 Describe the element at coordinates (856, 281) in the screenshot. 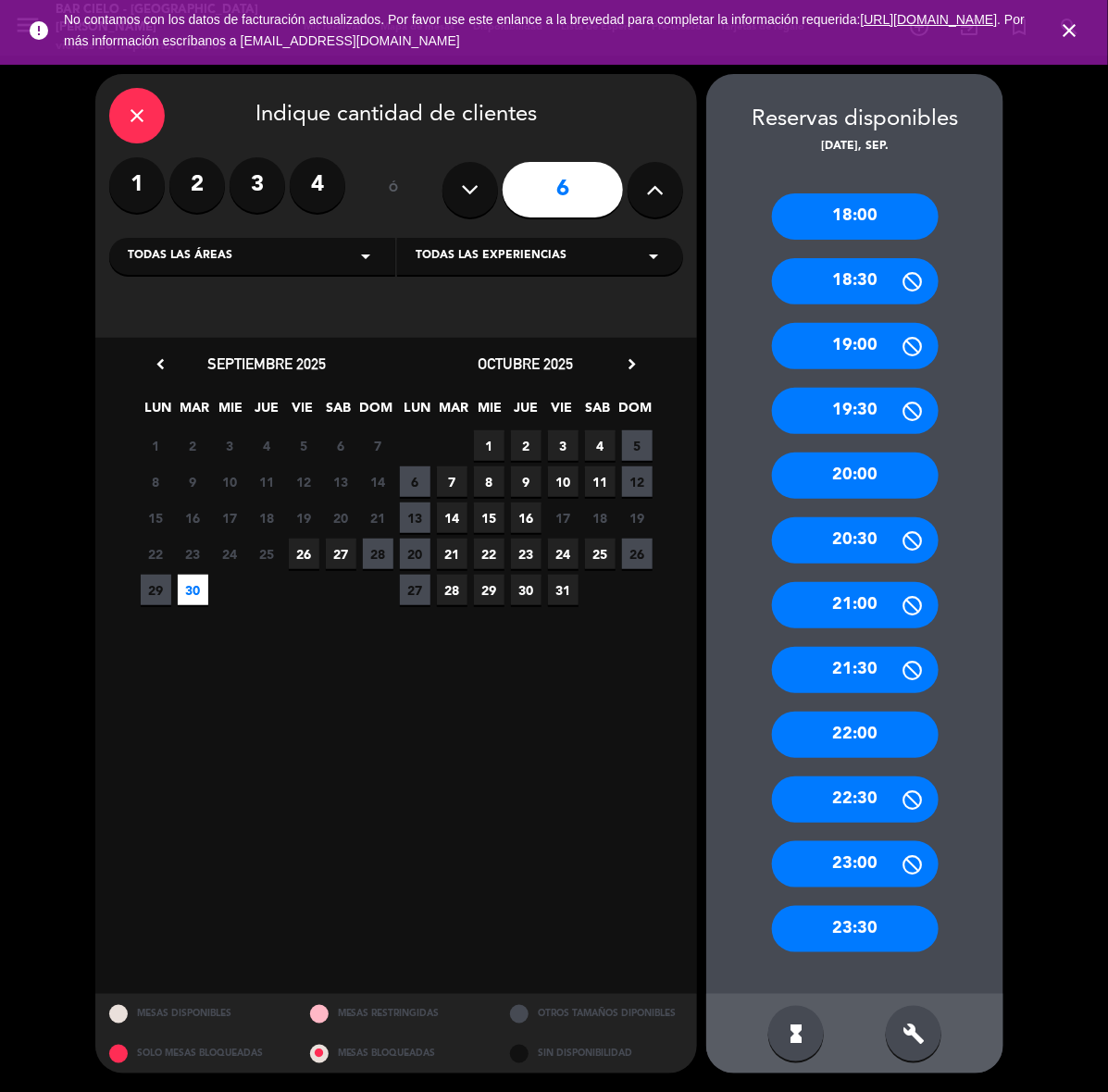

I see `div: 18:30` at that location.